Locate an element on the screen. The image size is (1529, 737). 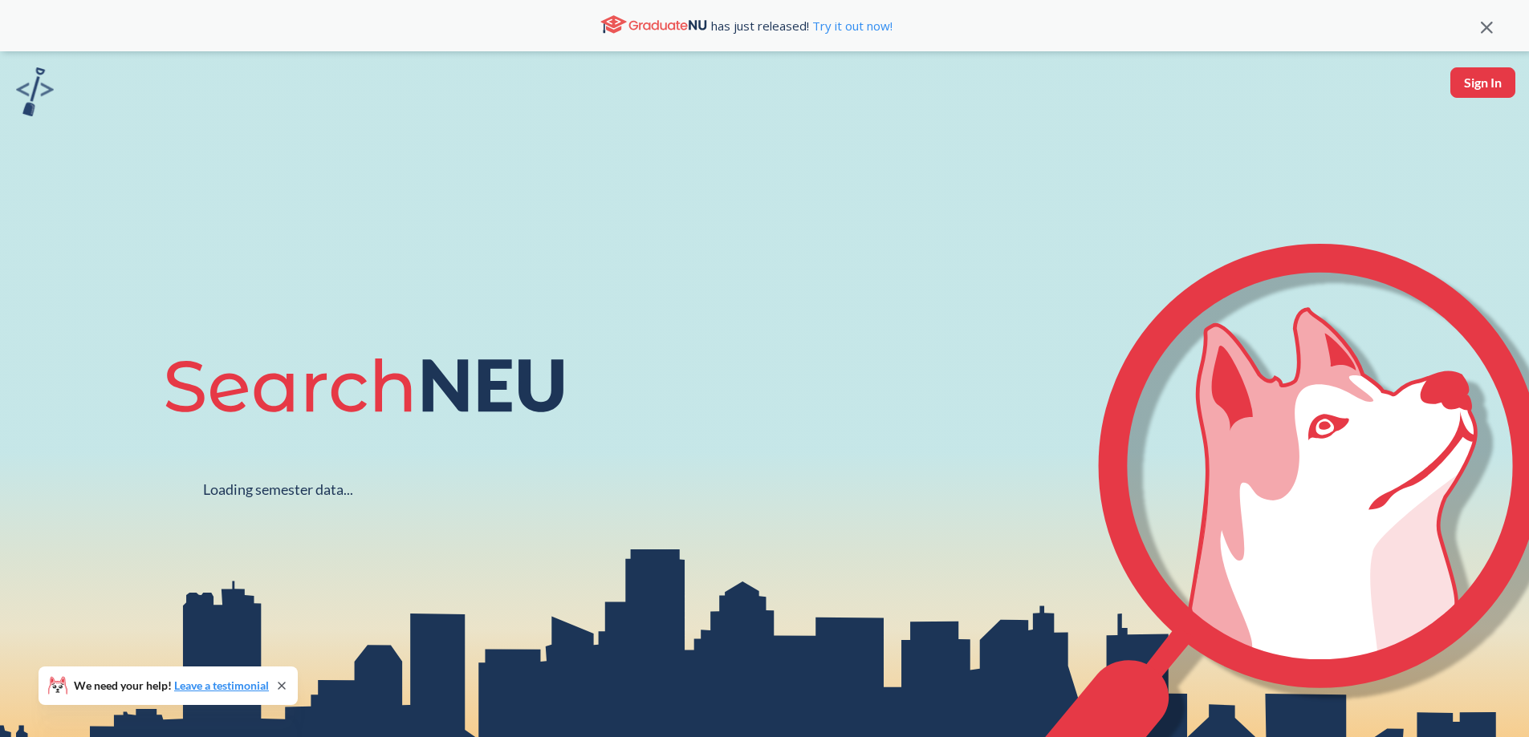
button: Sign In is located at coordinates (1482, 83).